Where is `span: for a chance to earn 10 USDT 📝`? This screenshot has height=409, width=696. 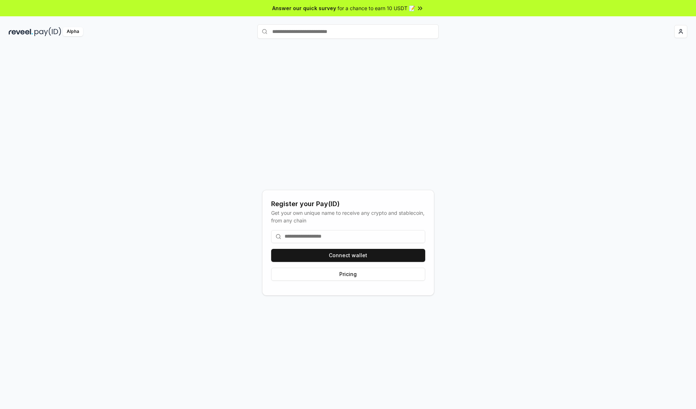 span: for a chance to earn 10 USDT 📝 is located at coordinates (376, 8).